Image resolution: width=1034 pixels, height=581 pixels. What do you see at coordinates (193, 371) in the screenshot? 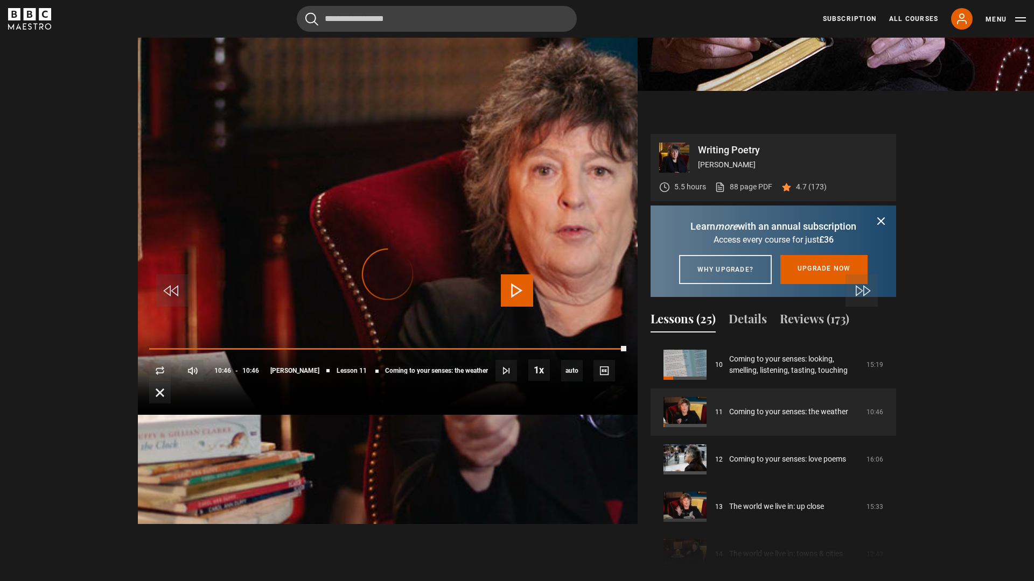
I see `button: Mute` at bounding box center [193, 371].